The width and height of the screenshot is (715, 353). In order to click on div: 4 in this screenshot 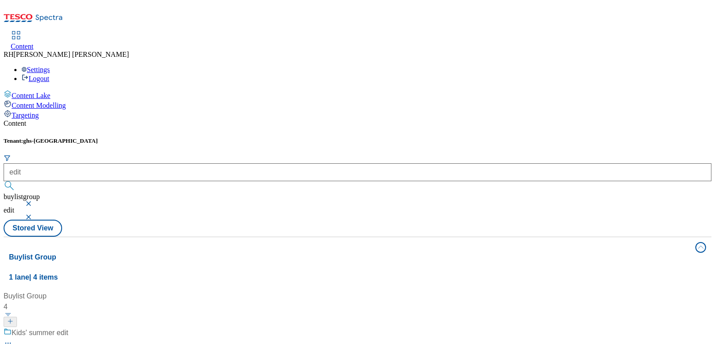, I will do `click(63, 307)`.